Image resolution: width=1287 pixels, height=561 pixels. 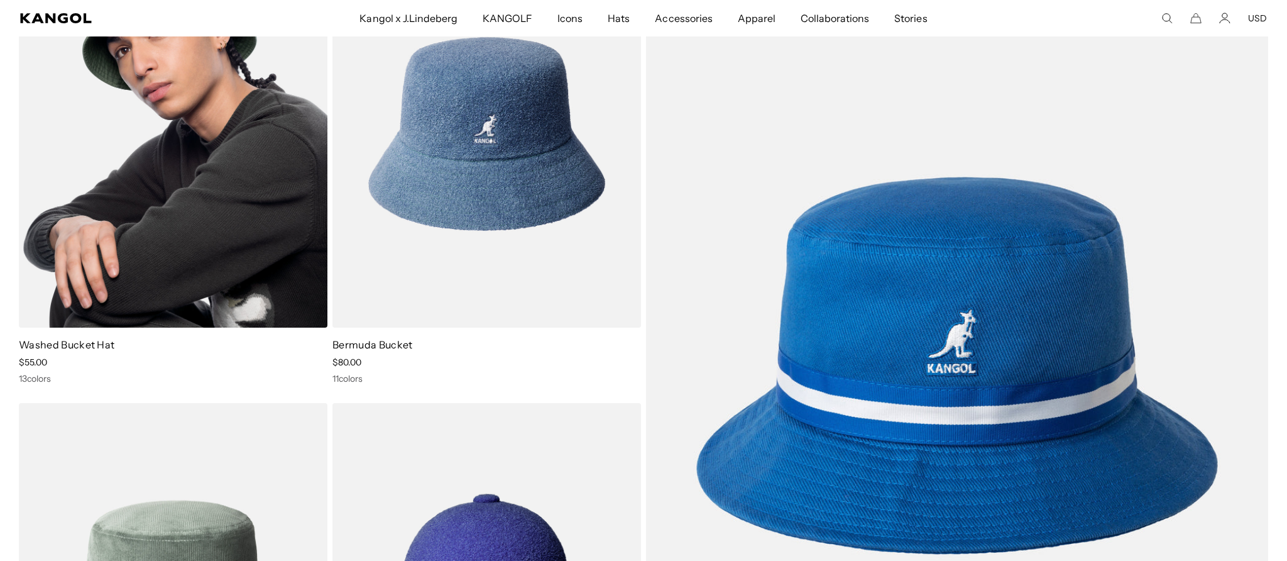 What do you see at coordinates (1225, 18) in the screenshot?
I see `a: Account` at bounding box center [1225, 18].